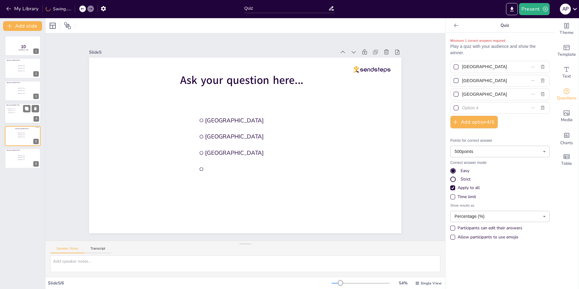  I want to click on span: Countdown - title, so click(23, 50).